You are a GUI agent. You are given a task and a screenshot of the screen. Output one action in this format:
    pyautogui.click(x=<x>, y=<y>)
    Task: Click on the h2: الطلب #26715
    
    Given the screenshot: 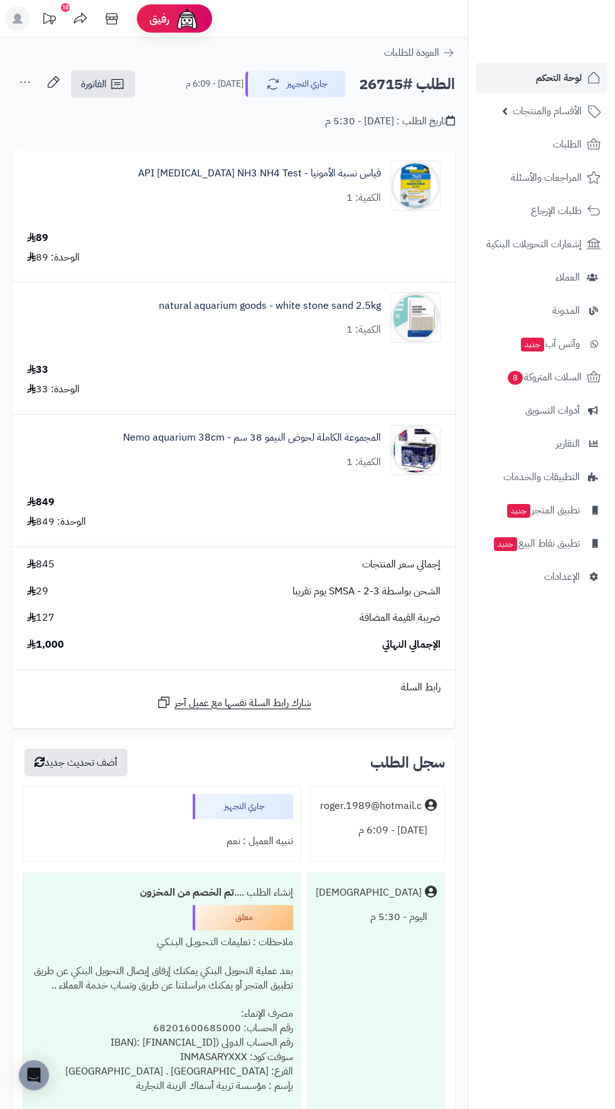 What is the action you would take?
    pyautogui.click(x=407, y=84)
    